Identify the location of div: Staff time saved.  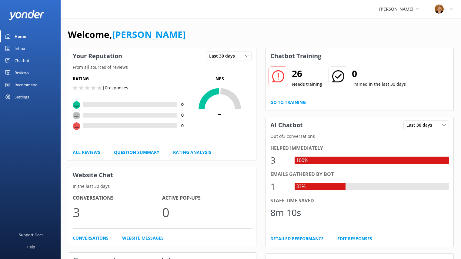
(360, 201).